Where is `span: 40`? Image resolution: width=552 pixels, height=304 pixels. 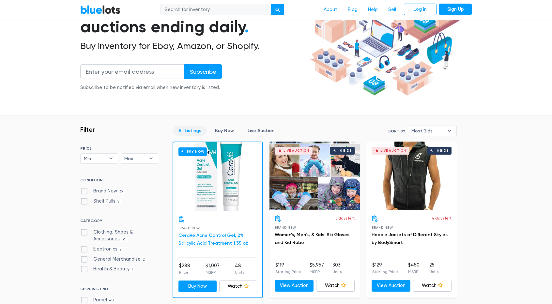 span: 40 is located at coordinates (111, 300).